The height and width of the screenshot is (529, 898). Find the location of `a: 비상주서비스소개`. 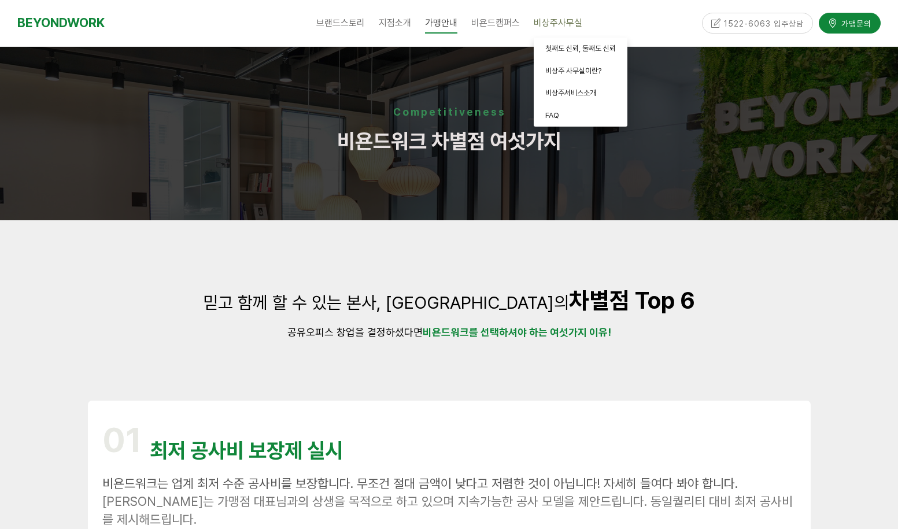

a: 비상주서비스소개 is located at coordinates (580, 93).